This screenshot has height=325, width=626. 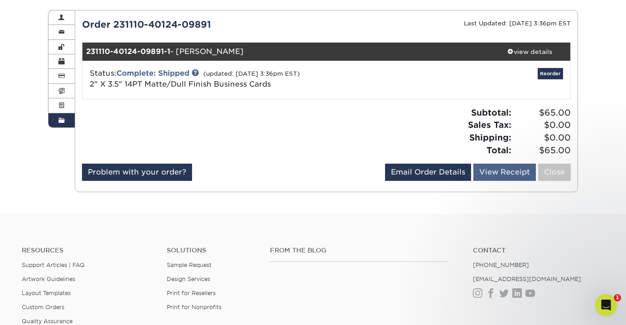 I want to click on a: Layout Templates, so click(x=46, y=292).